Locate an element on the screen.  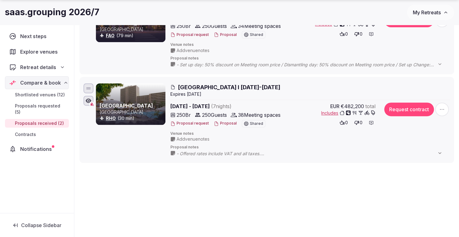
span: - Offered rates include VAT and all taxes. - Meeting and breakout rooms: During set up and disman... is located at coordinates (312, 154).